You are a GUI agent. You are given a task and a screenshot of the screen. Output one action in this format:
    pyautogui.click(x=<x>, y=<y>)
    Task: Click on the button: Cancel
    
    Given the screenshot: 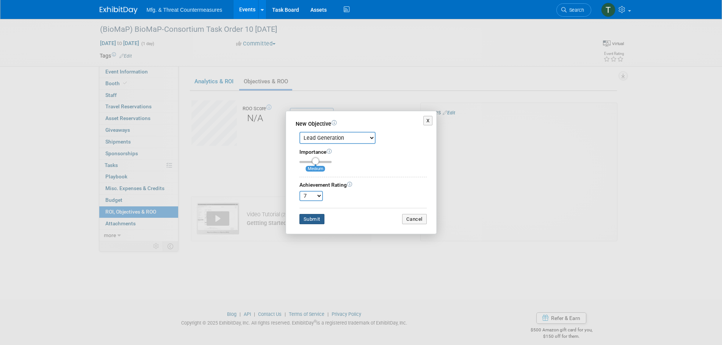 What is the action you would take?
    pyautogui.click(x=414, y=219)
    